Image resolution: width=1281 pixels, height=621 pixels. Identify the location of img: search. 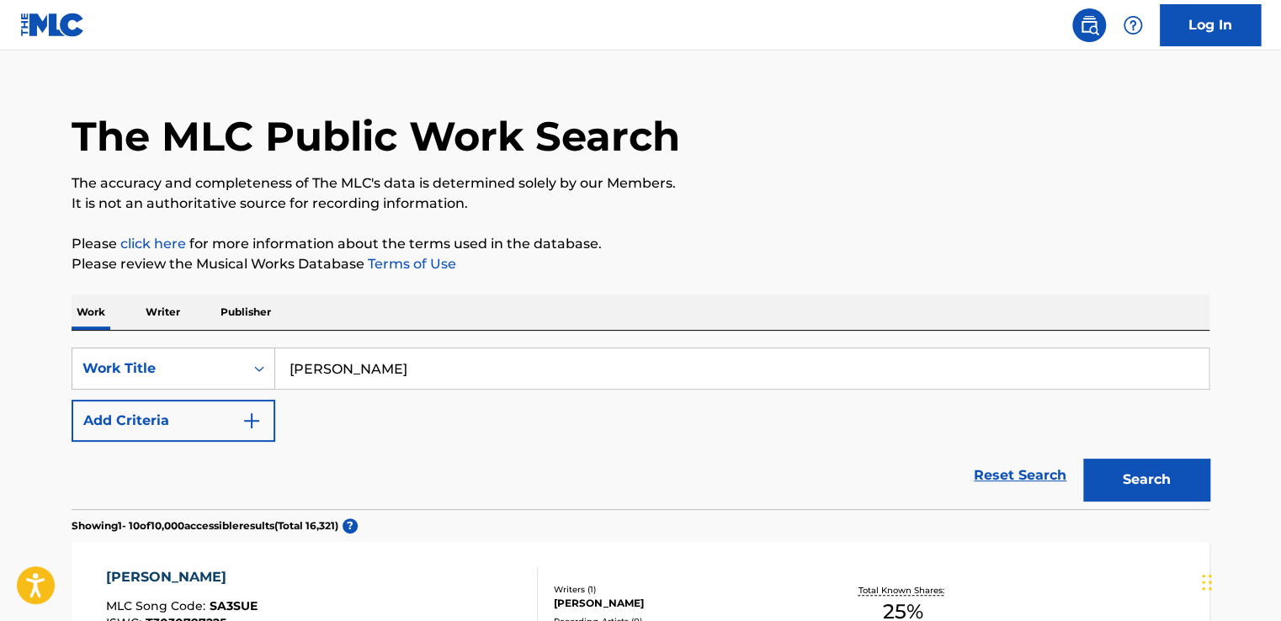
(1089, 25).